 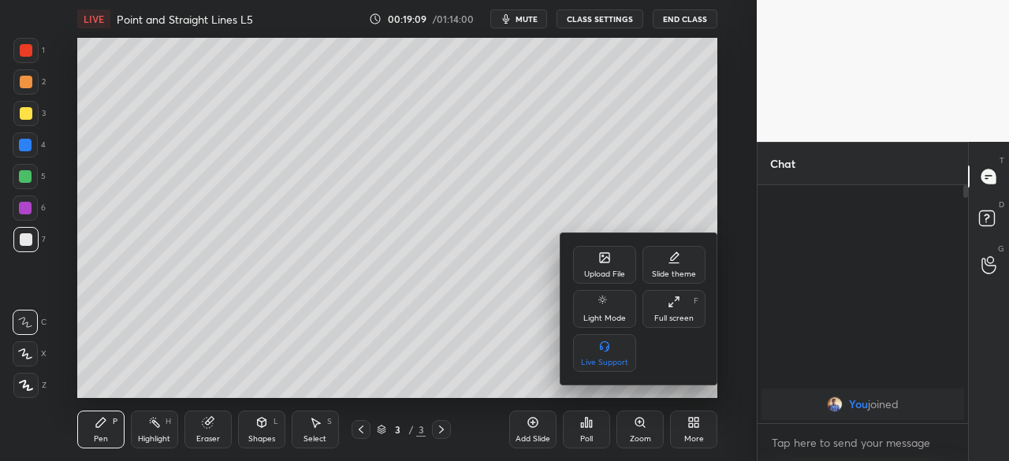 I want to click on div: Full screen, so click(x=674, y=318).